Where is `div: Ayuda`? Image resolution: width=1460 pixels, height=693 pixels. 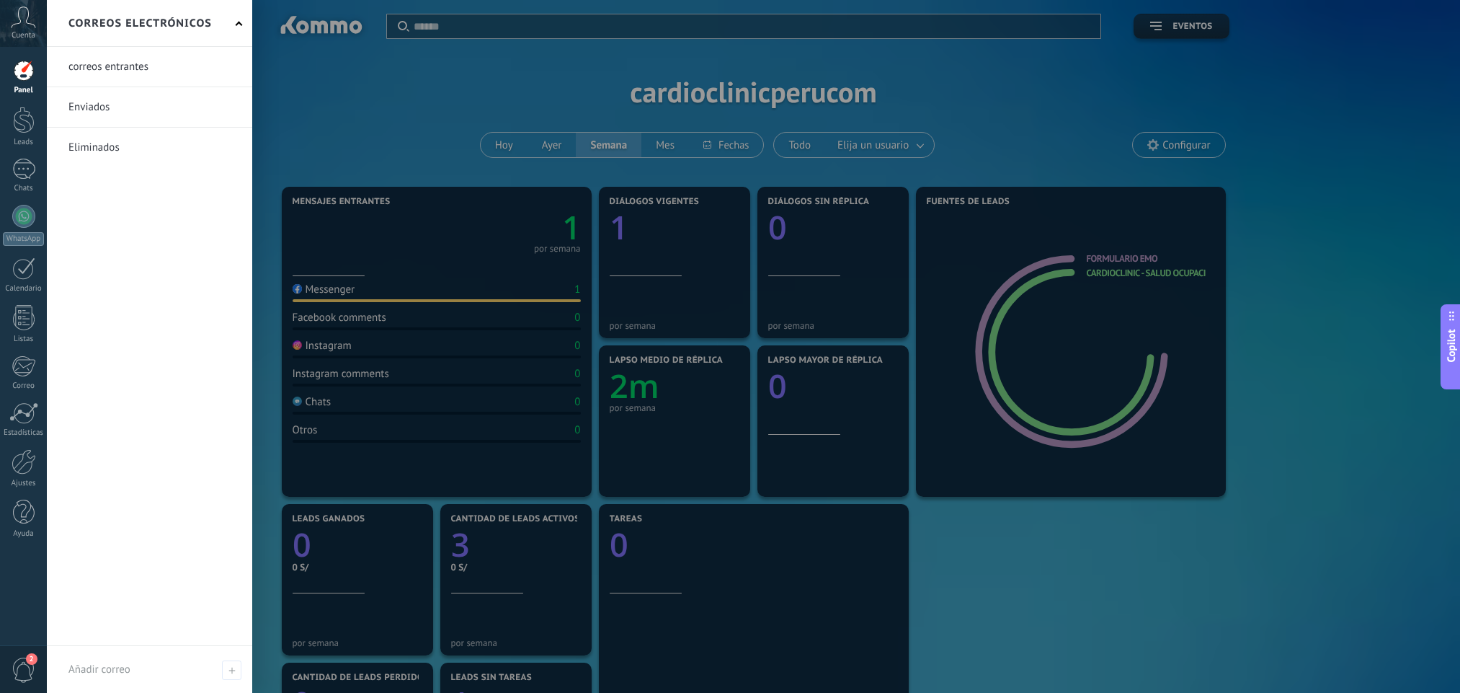 div: Ayuda is located at coordinates (24, 533).